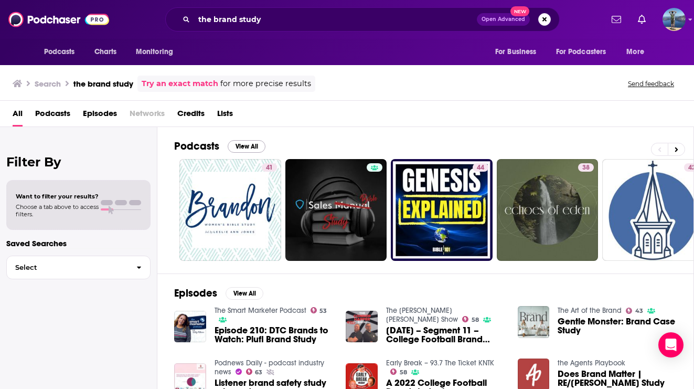  Describe the element at coordinates (586, 168) in the screenshot. I see `span: 38` at that location.